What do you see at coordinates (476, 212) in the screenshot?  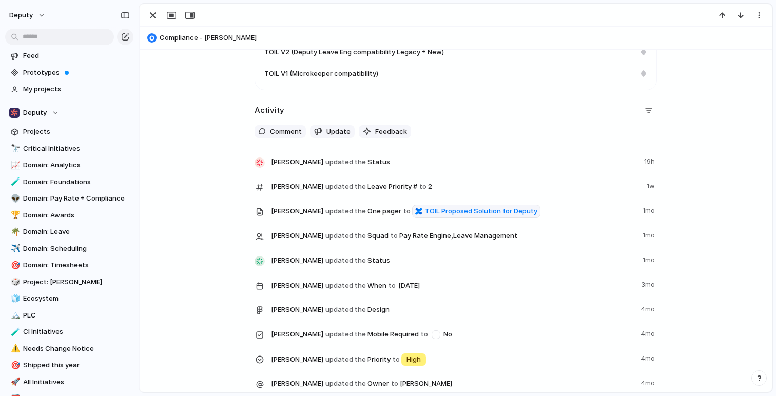 I see `a: TOIL Proposed Solution for Deputy` at bounding box center [476, 212].